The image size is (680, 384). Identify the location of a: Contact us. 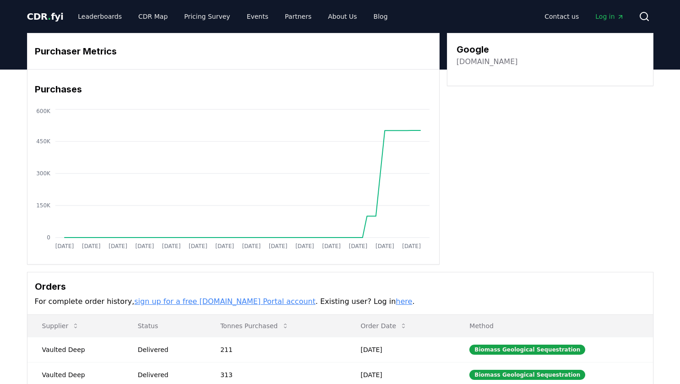
(561, 16).